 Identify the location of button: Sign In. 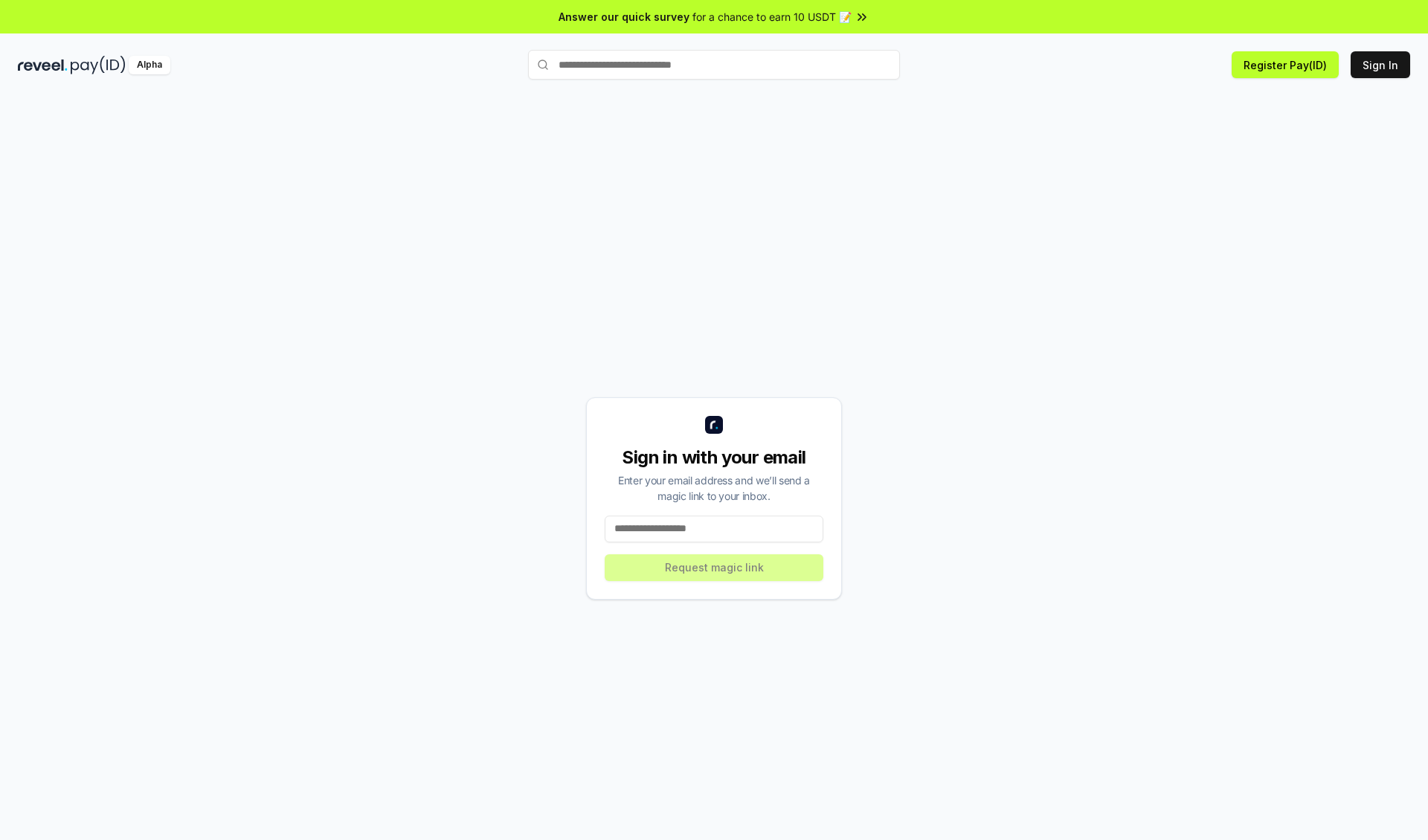
(1380, 64).